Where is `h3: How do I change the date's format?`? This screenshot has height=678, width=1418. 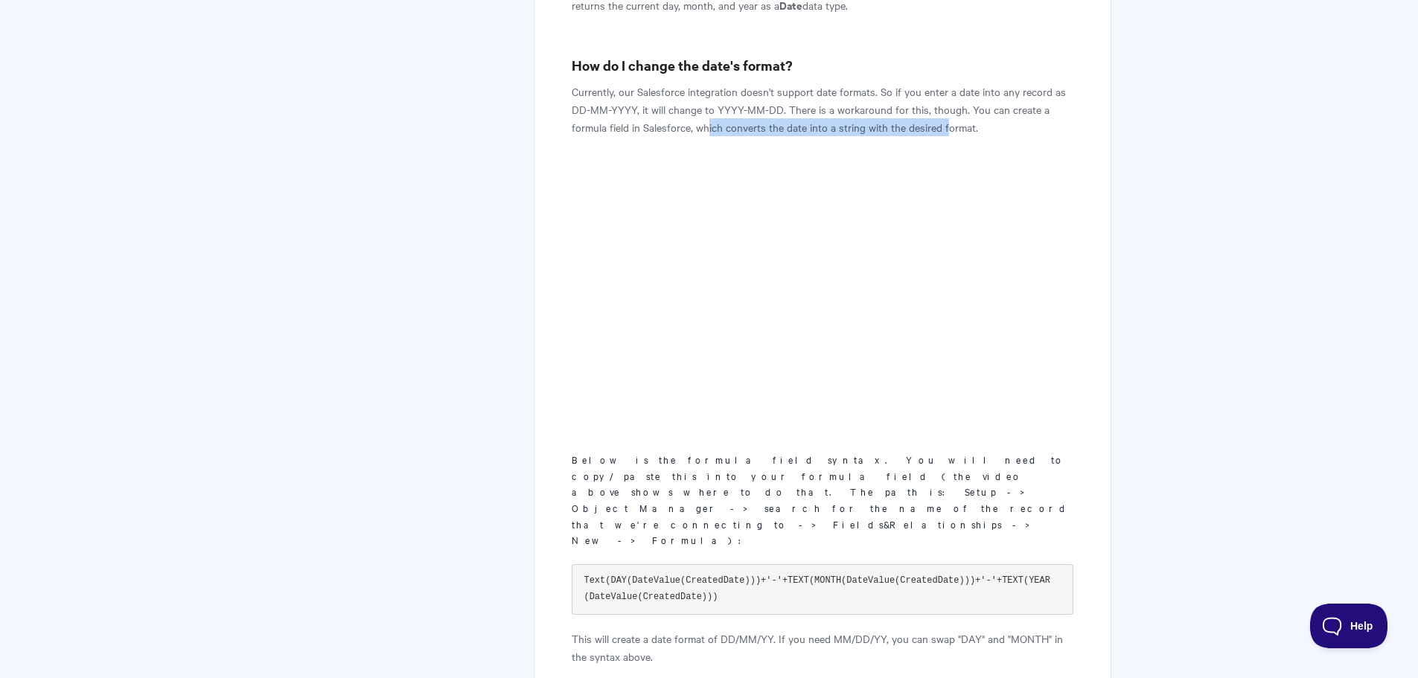
h3: How do I change the date's format? is located at coordinates (822, 65).